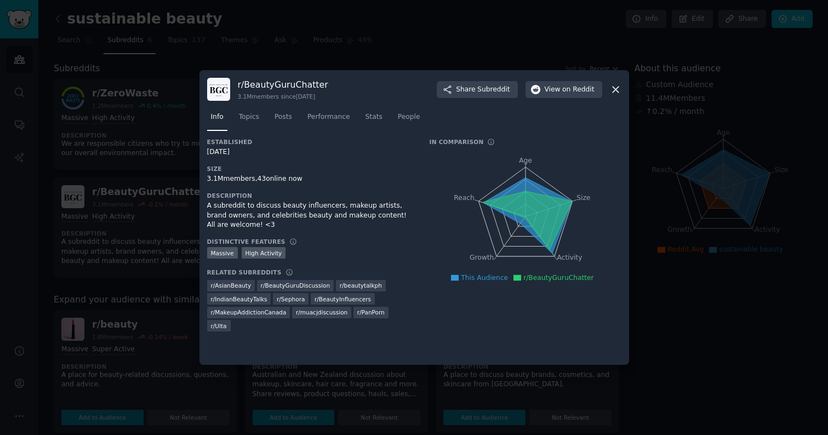 This screenshot has width=828, height=435. What do you see at coordinates (329, 119) in the screenshot?
I see `a: Performance` at bounding box center [329, 119].